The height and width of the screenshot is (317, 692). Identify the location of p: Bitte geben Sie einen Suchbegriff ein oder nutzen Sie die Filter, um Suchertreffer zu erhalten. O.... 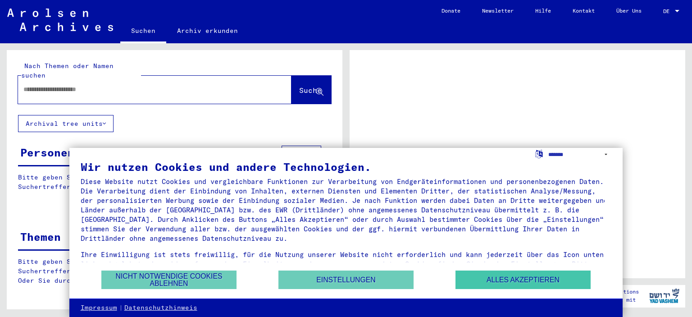
(174, 271).